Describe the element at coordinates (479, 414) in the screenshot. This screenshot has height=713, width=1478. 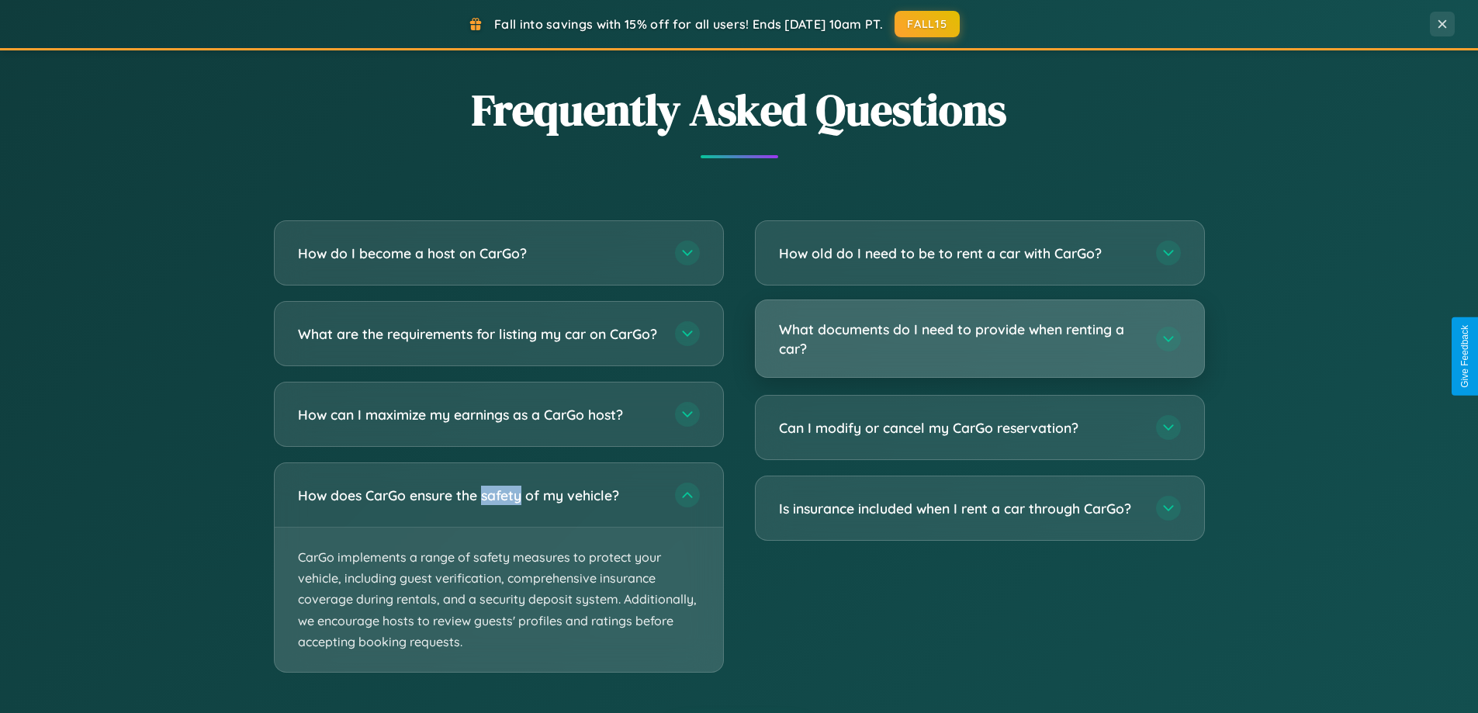
I see `h3: How can I maximize my earnings as a CarGo host?` at that location.